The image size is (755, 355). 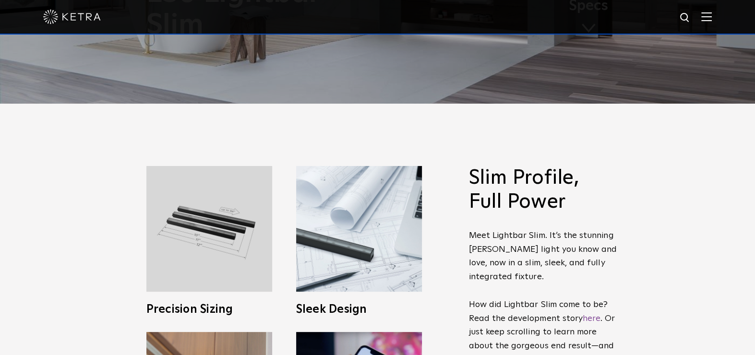 I want to click on img: search icon, so click(x=685, y=18).